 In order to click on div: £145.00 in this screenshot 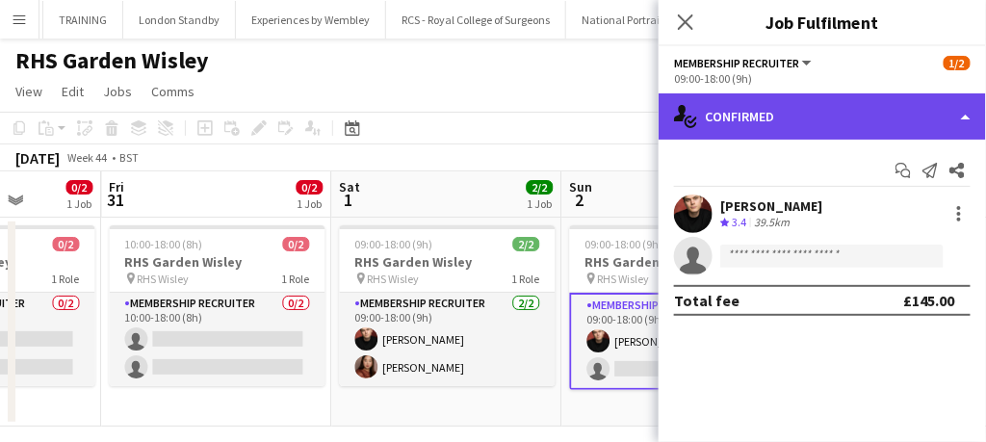, I will do `click(929, 301)`.